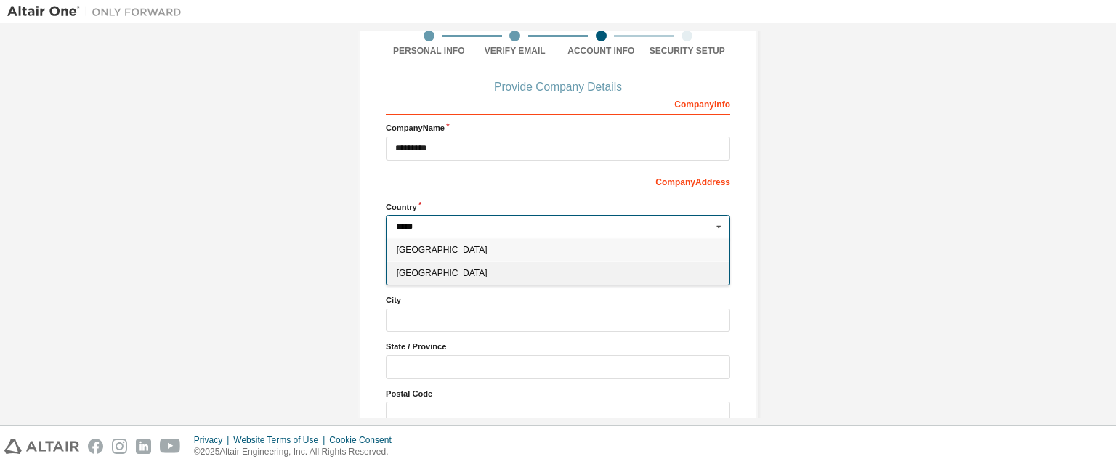 The image size is (1116, 467). What do you see at coordinates (41, 446) in the screenshot?
I see `img: altair_logo.svg` at bounding box center [41, 446].